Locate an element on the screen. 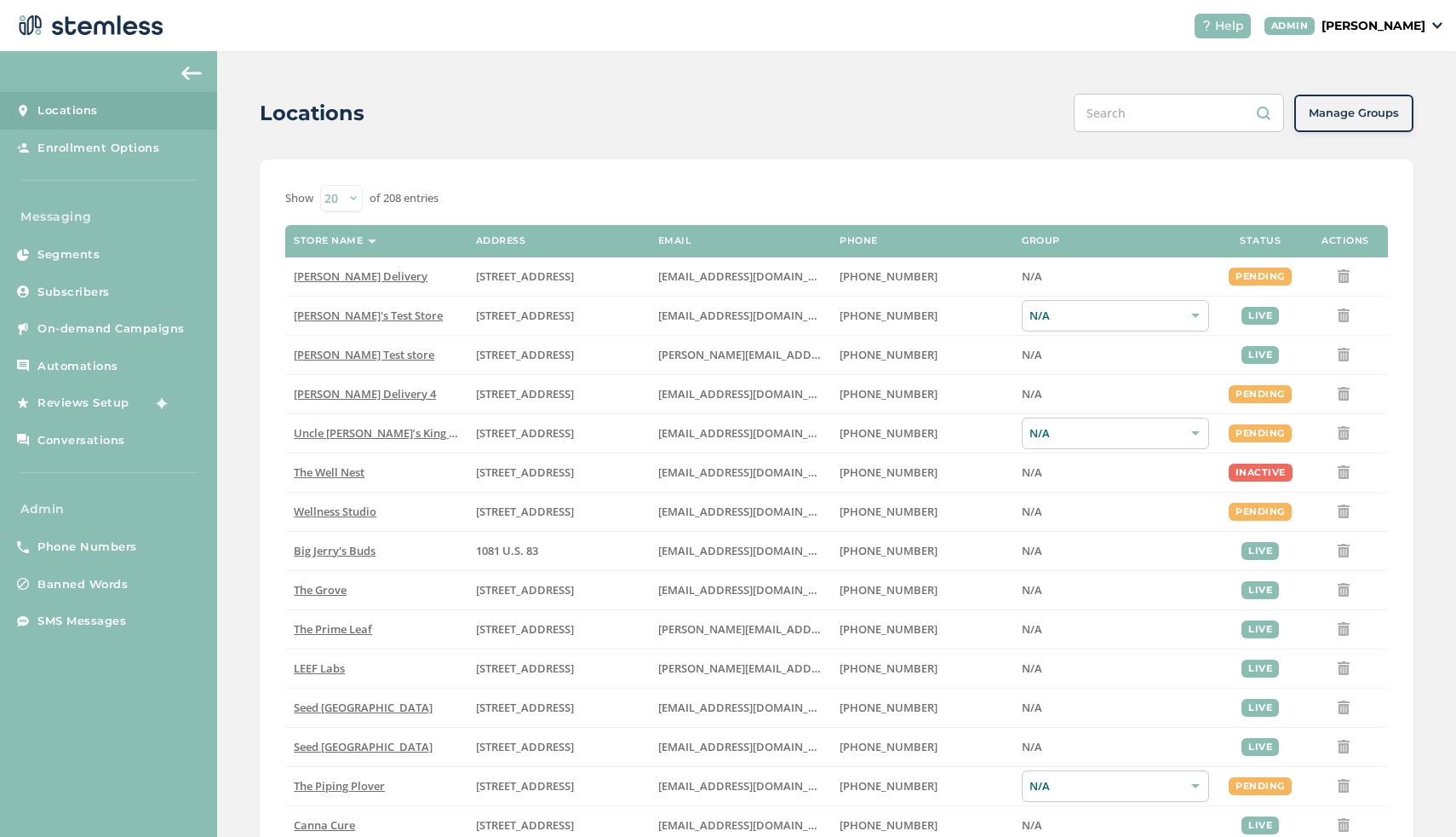 This screenshot has width=1456, height=837. label: The Grove is located at coordinates (376, 590).